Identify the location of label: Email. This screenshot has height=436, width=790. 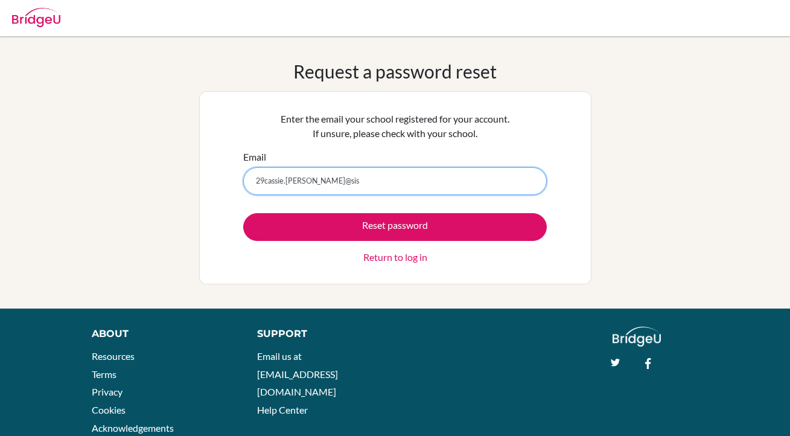
(255, 157).